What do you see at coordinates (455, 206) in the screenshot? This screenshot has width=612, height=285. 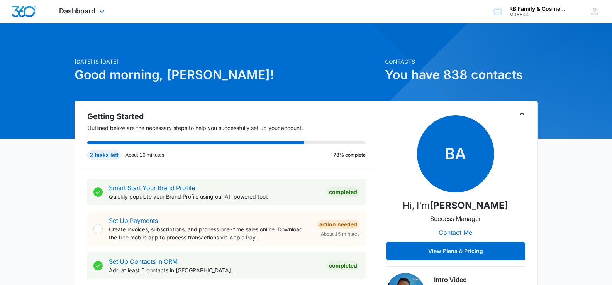 I see `p: Hi, I'm` at bounding box center [455, 206].